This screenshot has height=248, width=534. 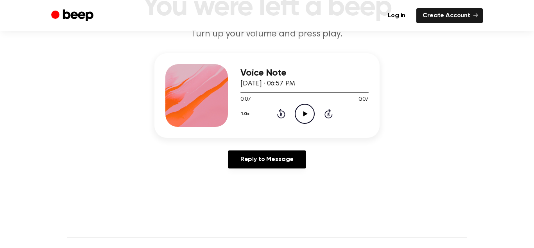 I want to click on a: Create Account, so click(x=450, y=16).